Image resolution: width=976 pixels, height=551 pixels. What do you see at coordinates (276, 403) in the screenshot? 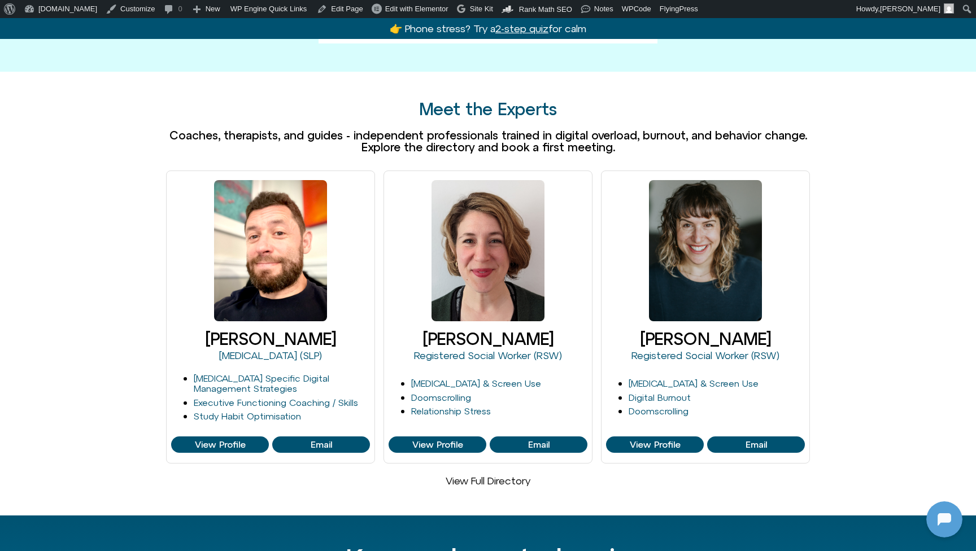
I see `a: Executive Functioning Coaching / Skills` at bounding box center [276, 403].